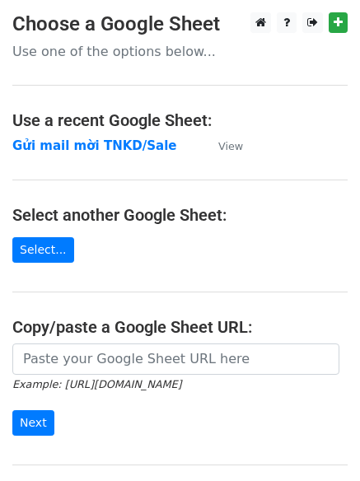 This screenshot has height=481, width=360. What do you see at coordinates (180, 51) in the screenshot?
I see `p: Use one of the options below...` at bounding box center [180, 51].